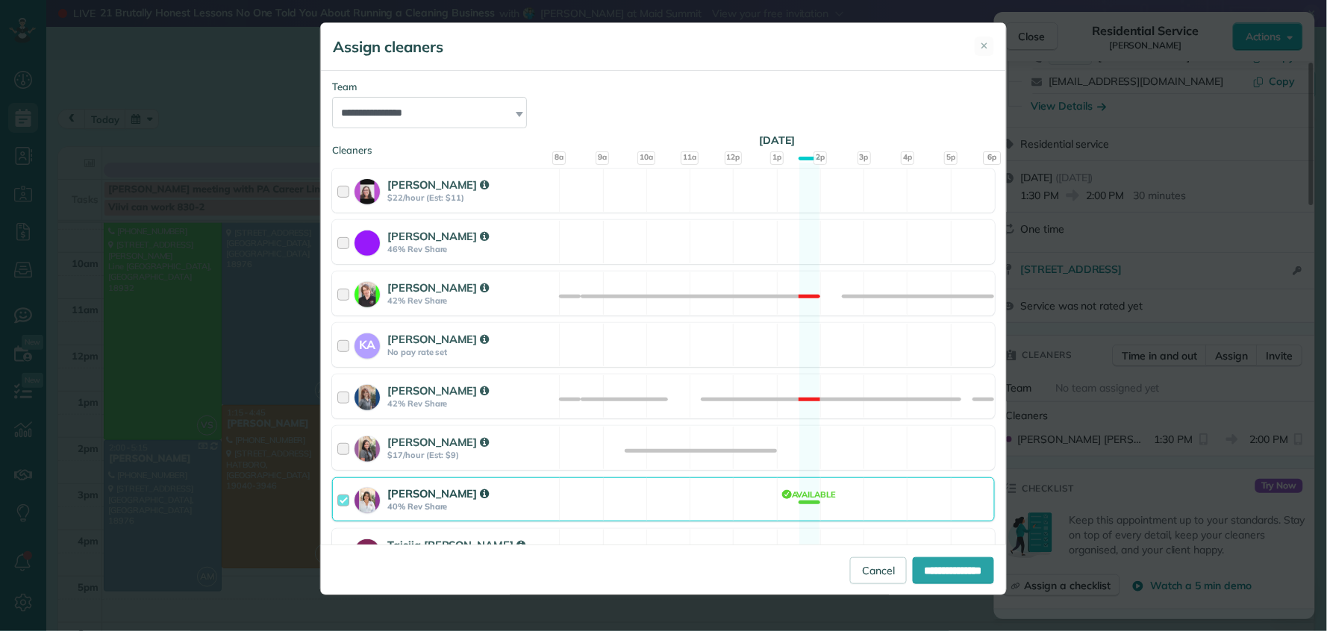  I want to click on div: Team, so click(663, 87).